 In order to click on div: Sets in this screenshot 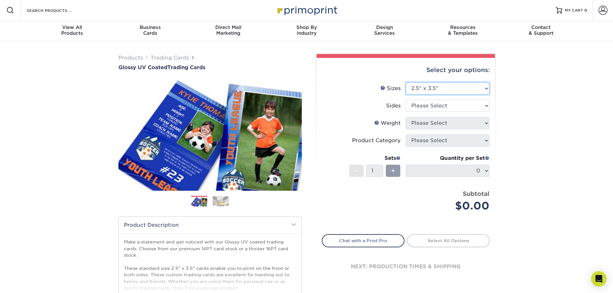, I will do `click(375, 158)`.